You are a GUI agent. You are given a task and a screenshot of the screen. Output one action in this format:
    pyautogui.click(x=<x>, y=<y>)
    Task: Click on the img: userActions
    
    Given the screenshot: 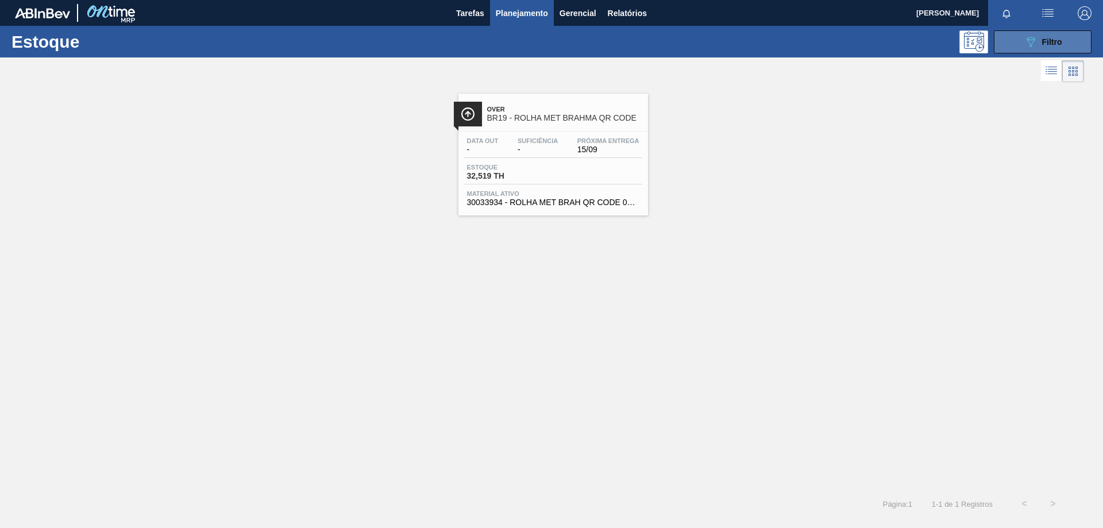 What is the action you would take?
    pyautogui.click(x=1048, y=13)
    